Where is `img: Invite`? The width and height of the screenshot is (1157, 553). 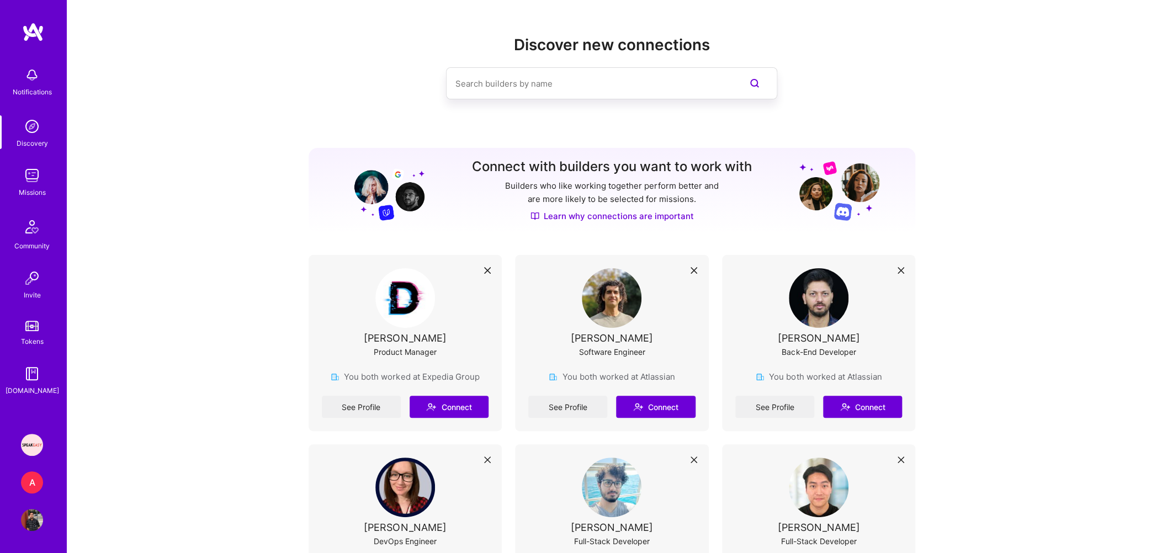
img: Invite is located at coordinates (32, 278).